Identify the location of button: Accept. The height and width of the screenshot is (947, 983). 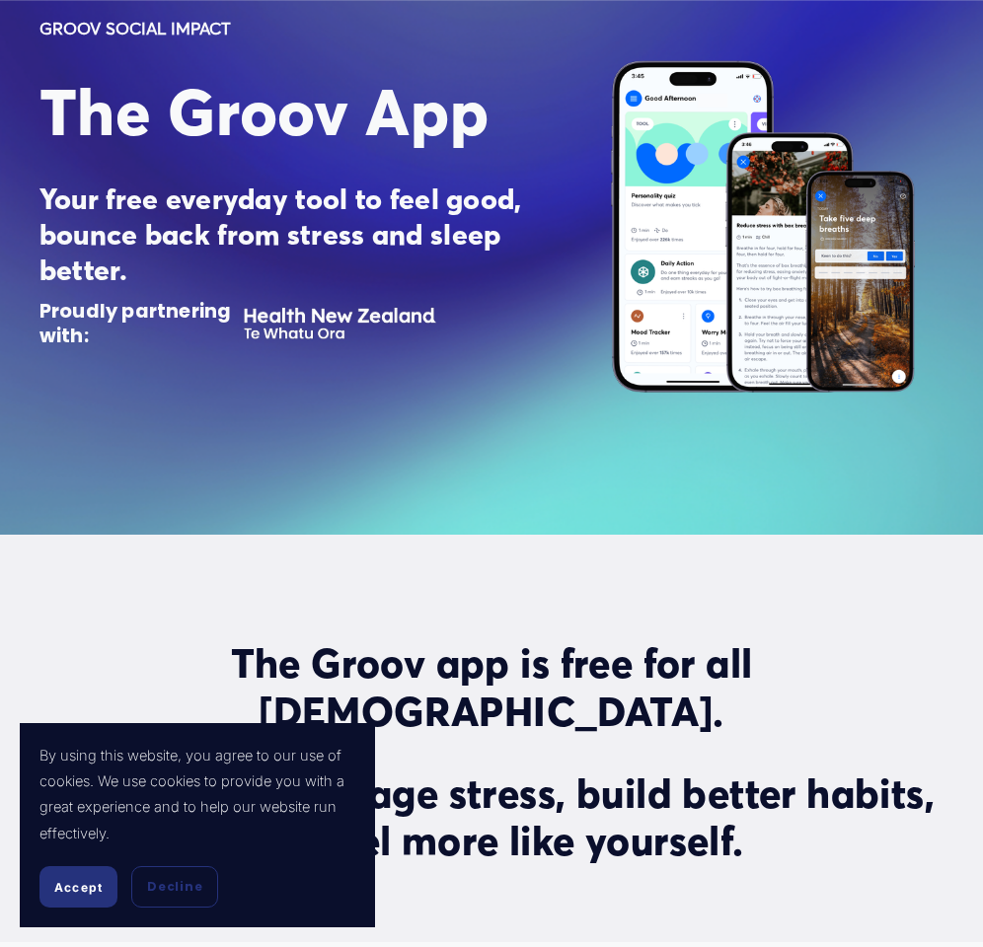
(78, 887).